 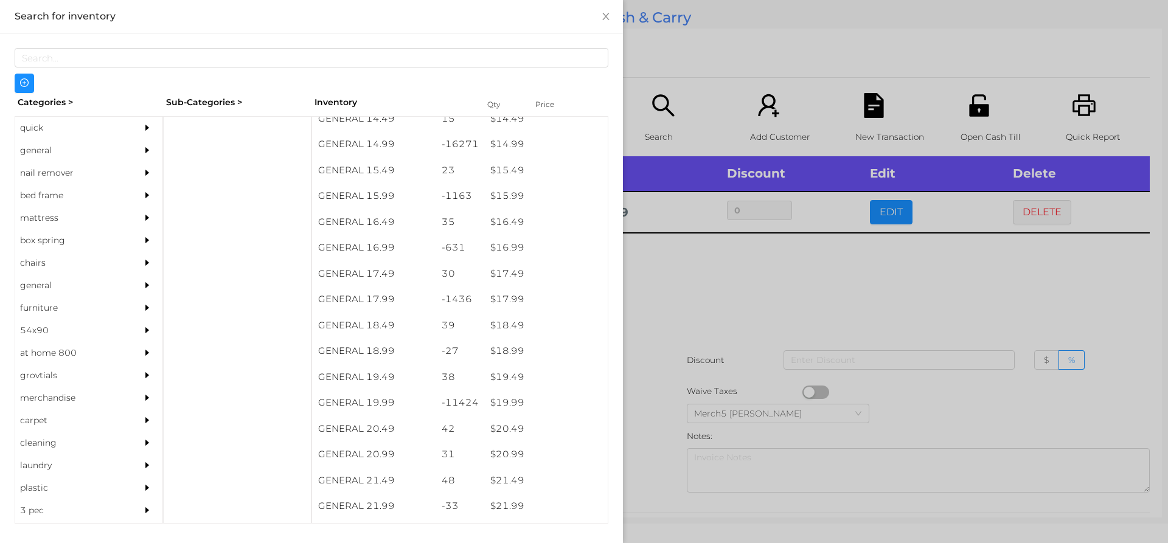 What do you see at coordinates (460, 403) in the screenshot?
I see `div: -11424` at bounding box center [460, 403].